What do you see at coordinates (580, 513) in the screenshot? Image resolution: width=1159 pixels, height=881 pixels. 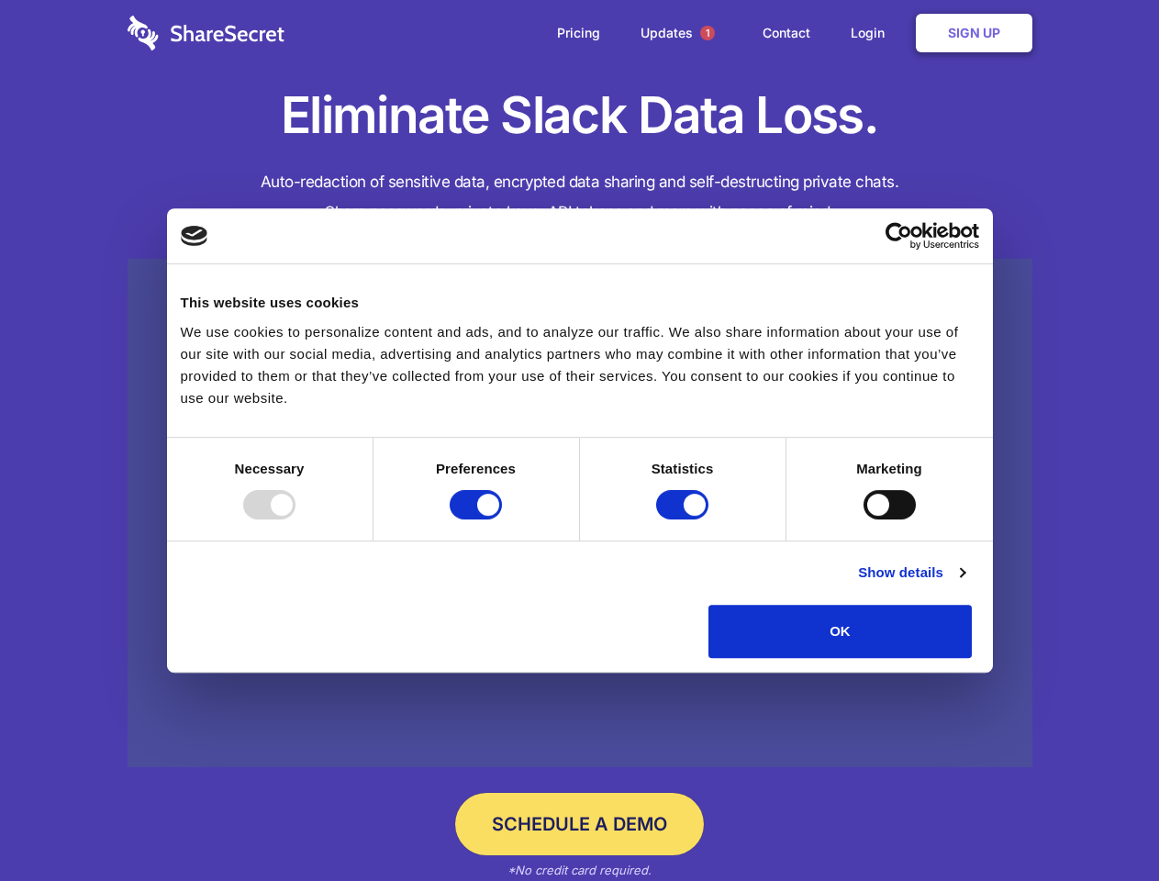 I see `a: Wistia video thumbnail` at bounding box center [580, 513].